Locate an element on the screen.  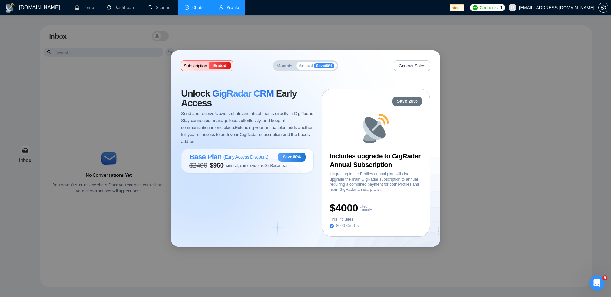
span: 1 is located at coordinates (501, 8).